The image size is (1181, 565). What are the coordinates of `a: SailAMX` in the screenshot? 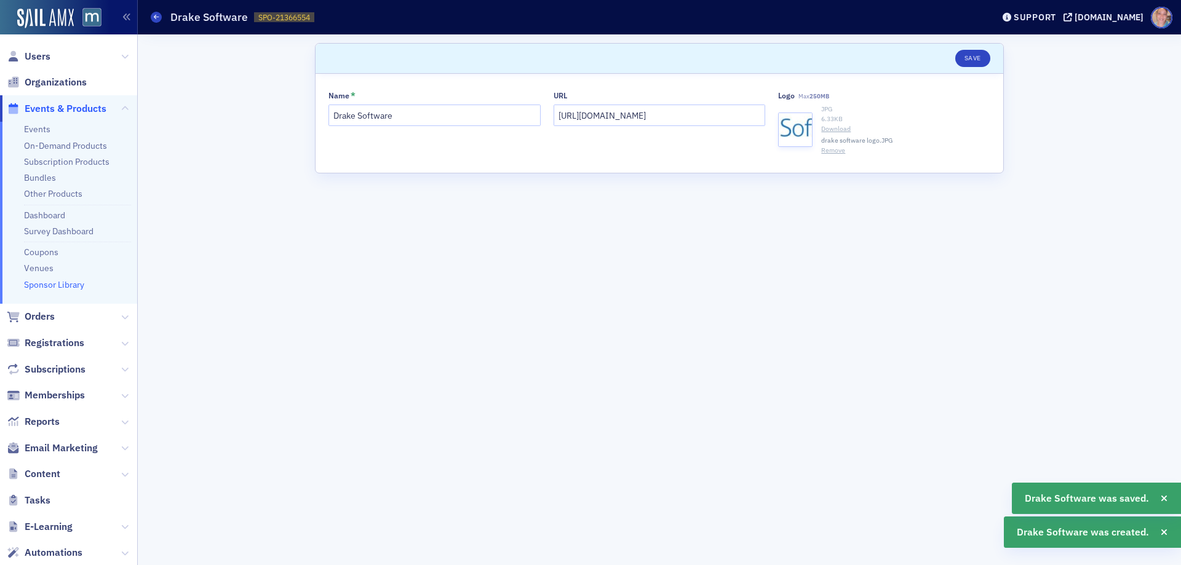 It's located at (46, 18).